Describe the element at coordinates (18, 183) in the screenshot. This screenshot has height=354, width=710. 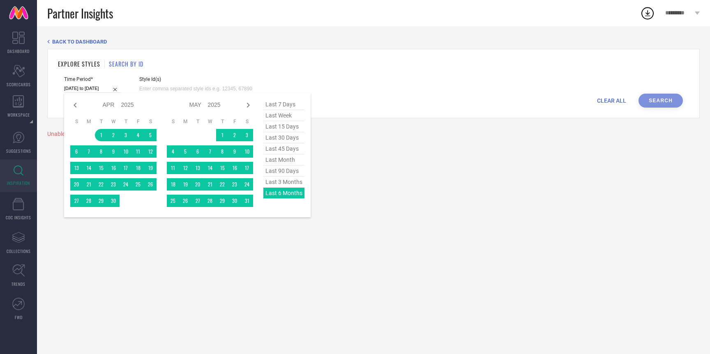
I see `span: INSPIRATION` at that location.